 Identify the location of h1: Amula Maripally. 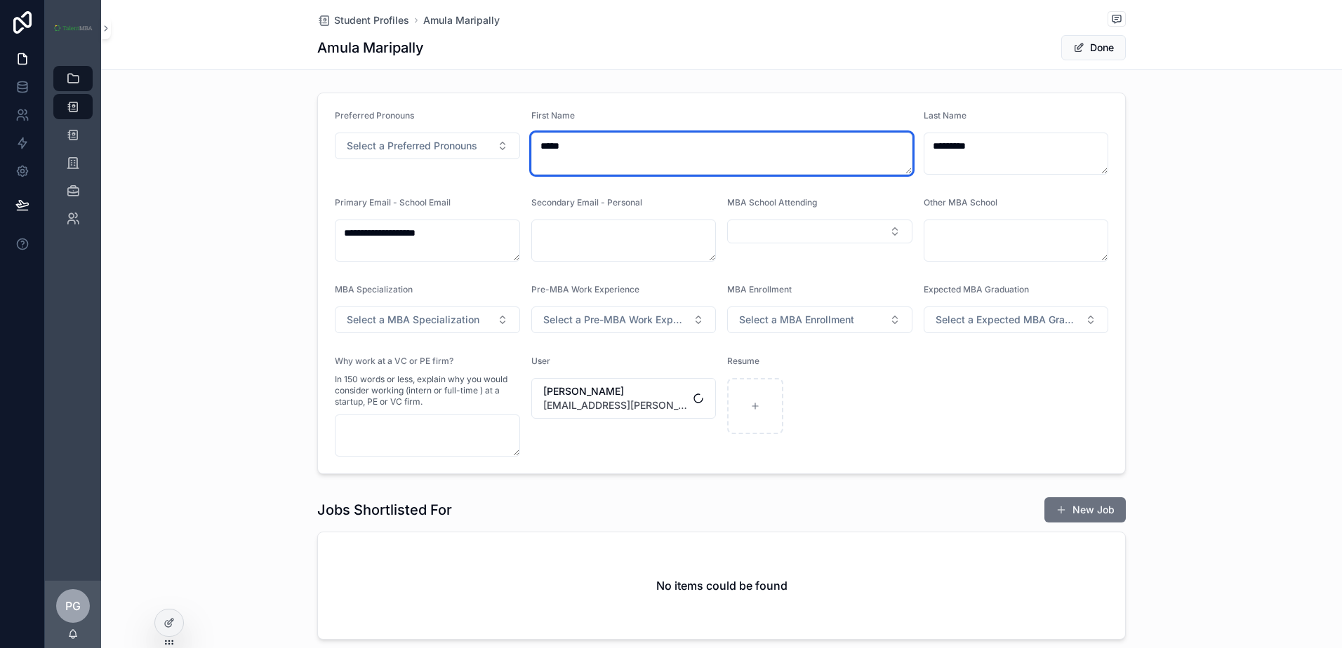
(370, 48).